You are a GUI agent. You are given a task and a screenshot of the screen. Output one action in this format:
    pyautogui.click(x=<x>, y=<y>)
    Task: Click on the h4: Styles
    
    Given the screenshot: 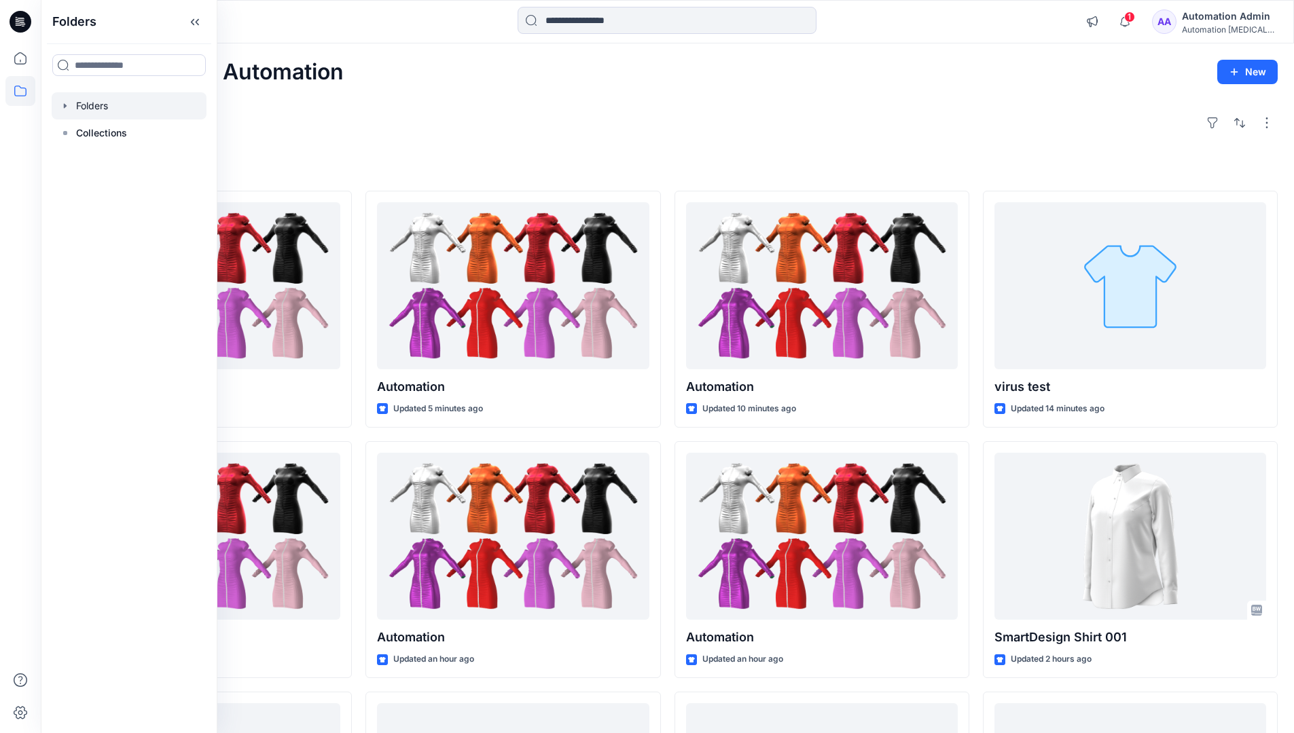 What is the action you would take?
    pyautogui.click(x=667, y=169)
    